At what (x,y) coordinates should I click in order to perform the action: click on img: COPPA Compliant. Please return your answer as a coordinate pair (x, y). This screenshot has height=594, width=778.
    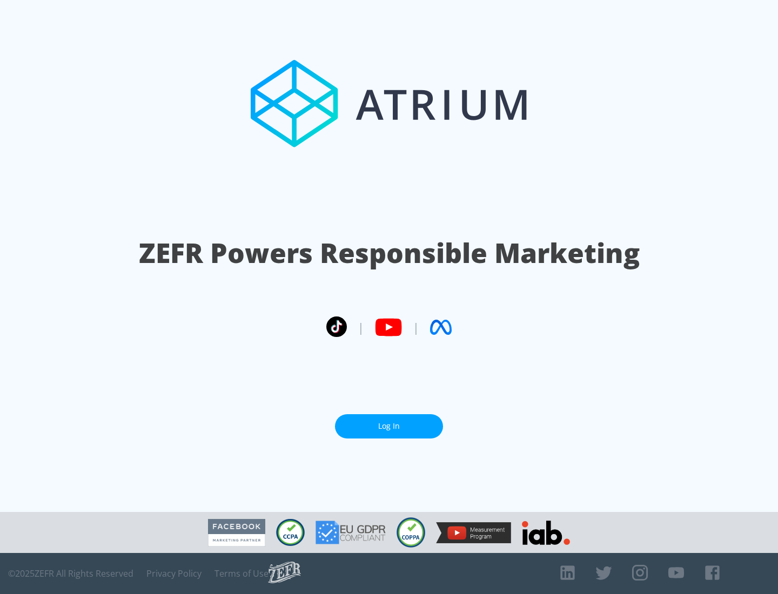
    Looking at the image, I should click on (411, 533).